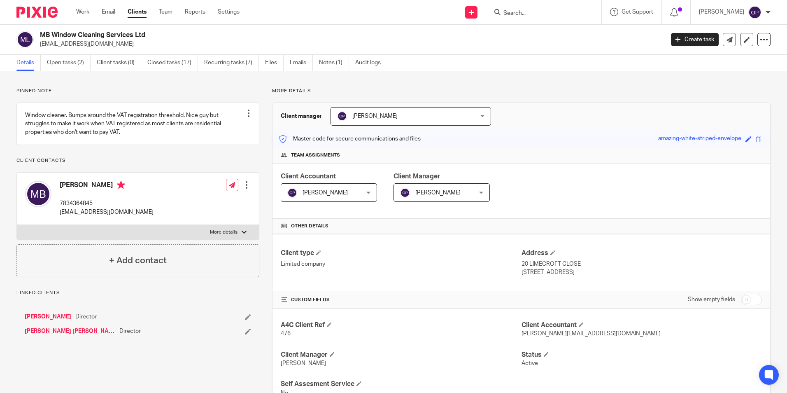 The image size is (787, 393). I want to click on a: Team, so click(166, 12).